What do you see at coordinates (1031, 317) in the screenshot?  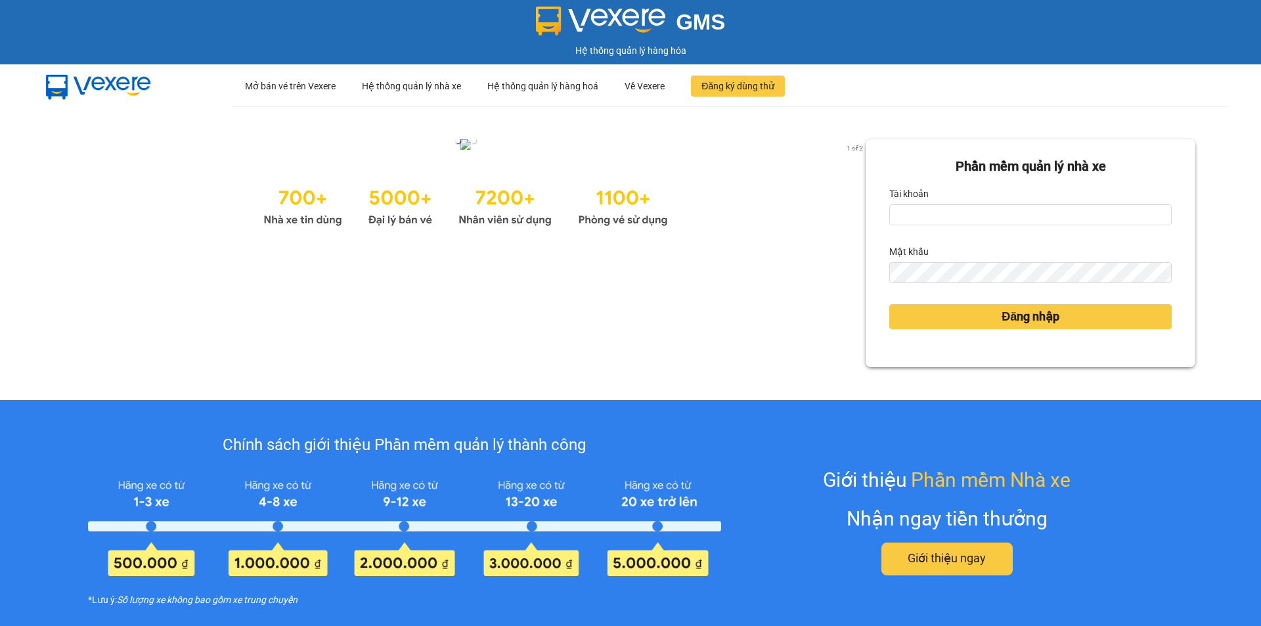 I see `button: Đăng nhập` at bounding box center [1031, 317].